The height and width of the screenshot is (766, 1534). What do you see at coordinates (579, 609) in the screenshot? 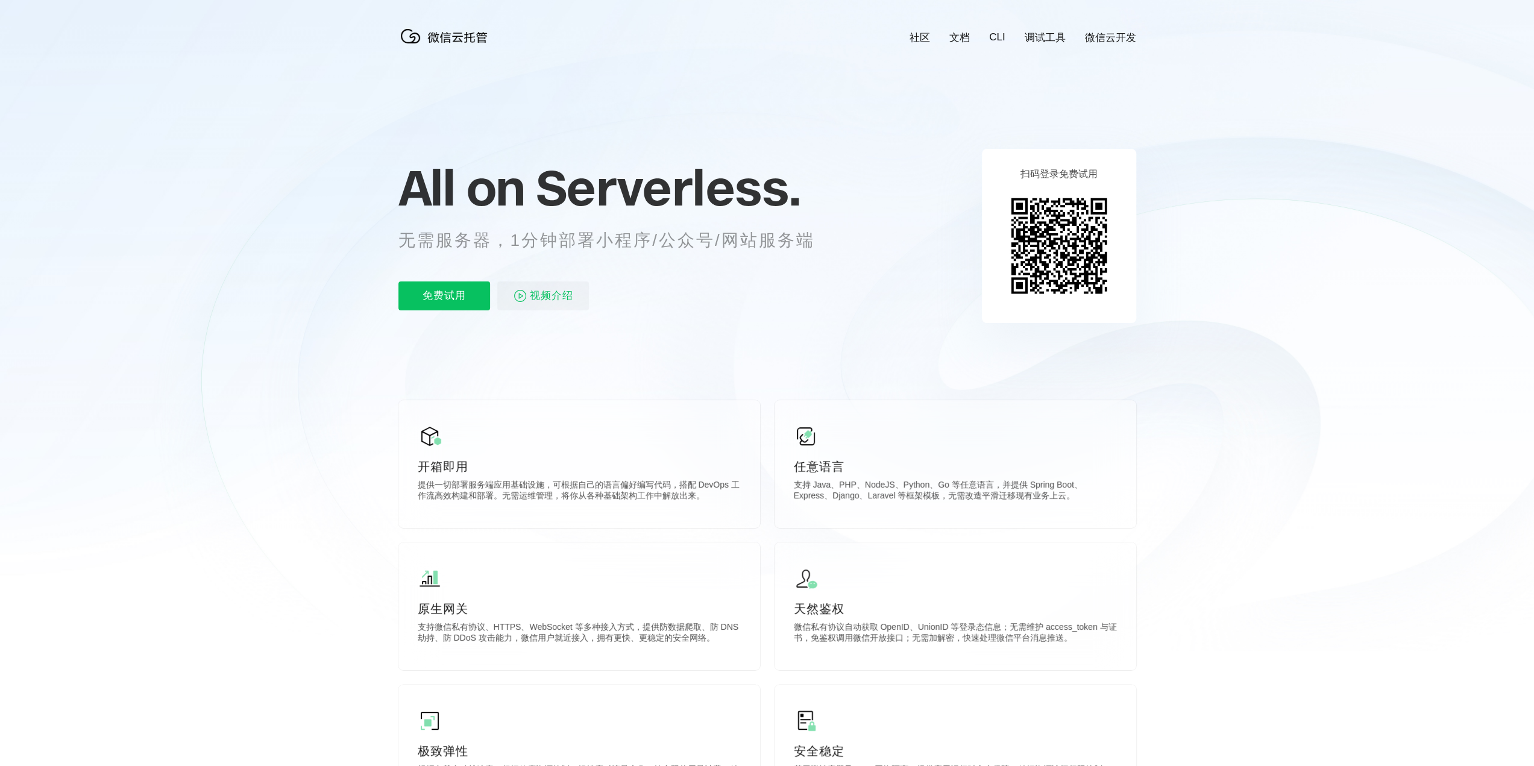
I see `p: 原生网关` at bounding box center [579, 609].